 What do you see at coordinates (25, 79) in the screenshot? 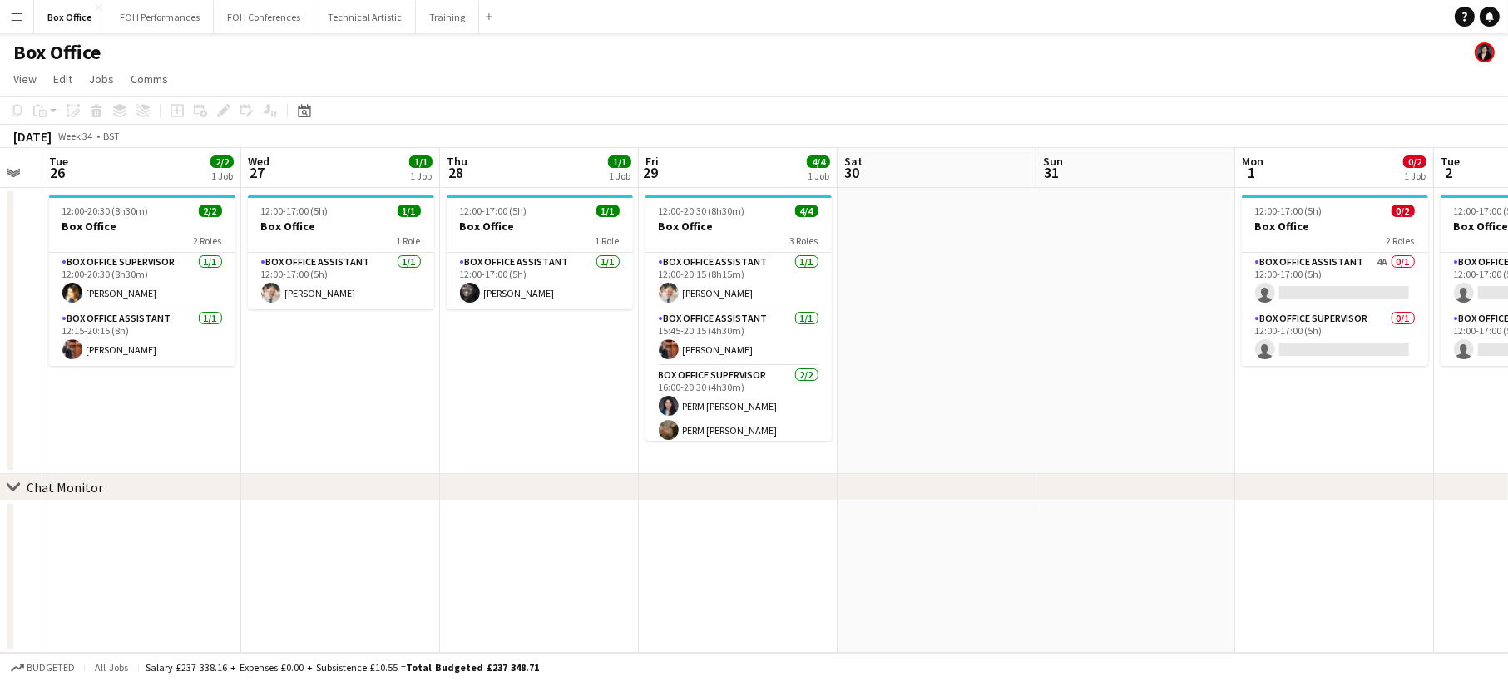
I see `a: View` at bounding box center [25, 79].